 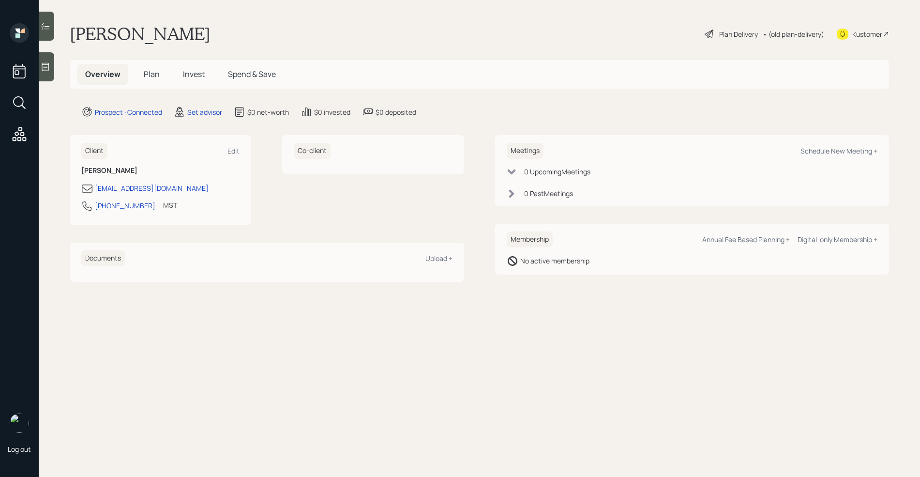 What do you see at coordinates (233, 151) in the screenshot?
I see `div: Edit` at bounding box center [233, 151].